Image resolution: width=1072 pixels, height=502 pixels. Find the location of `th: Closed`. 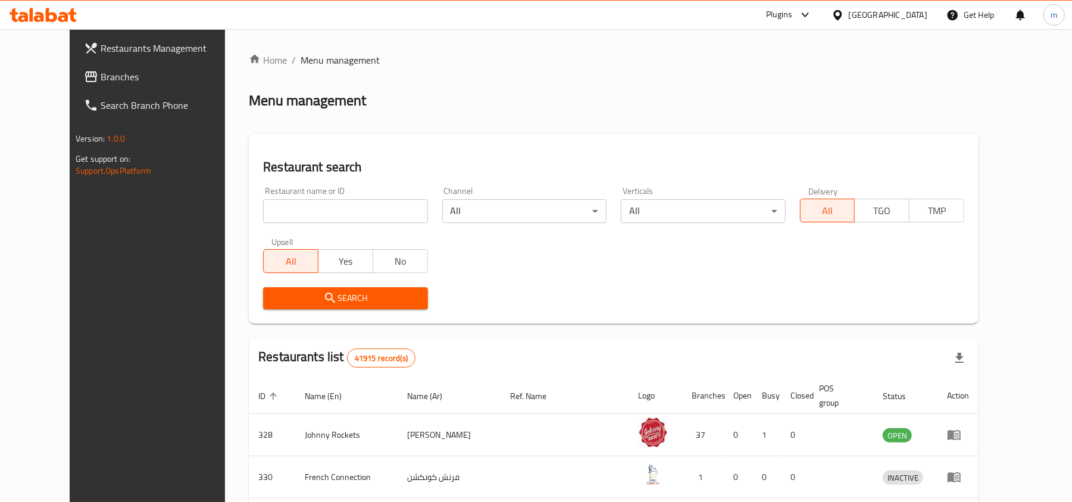

th: Closed is located at coordinates (795, 396).